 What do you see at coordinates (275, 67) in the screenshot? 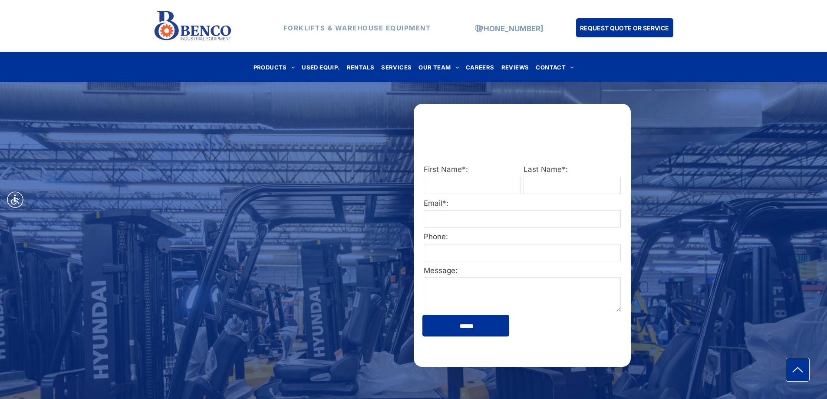
I see `a: PRODUCTS` at bounding box center [275, 67].